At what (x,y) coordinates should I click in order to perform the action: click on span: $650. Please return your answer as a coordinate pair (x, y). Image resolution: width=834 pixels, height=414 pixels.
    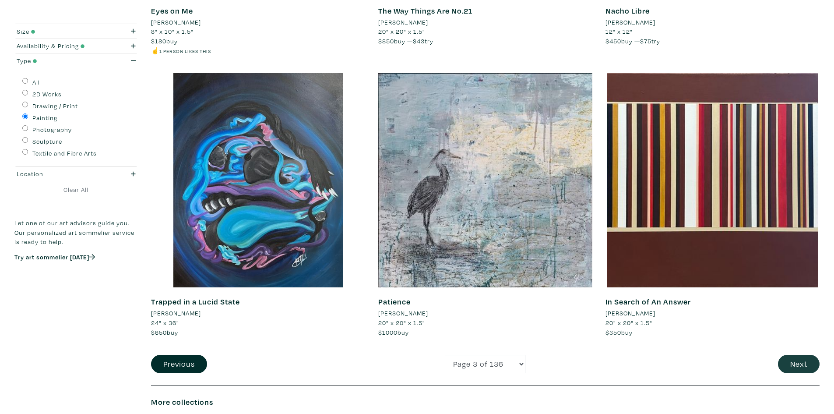
    Looking at the image, I should click on (159, 332).